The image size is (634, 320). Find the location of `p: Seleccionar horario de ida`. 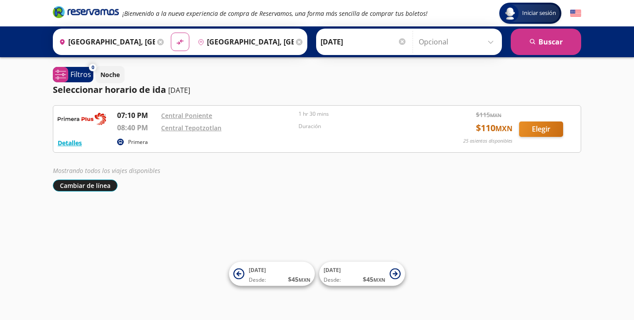

p: Seleccionar horario de ida is located at coordinates (109, 90).